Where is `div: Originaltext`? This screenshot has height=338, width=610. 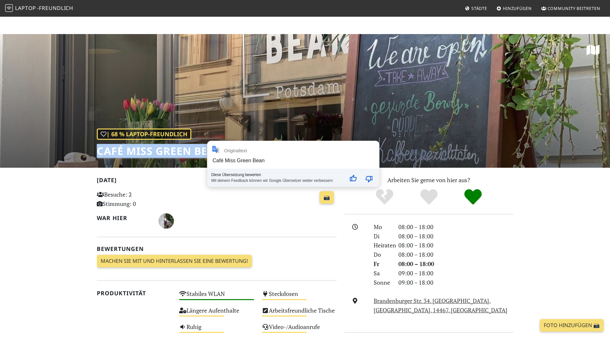
div: Originaltext is located at coordinates (235, 151).